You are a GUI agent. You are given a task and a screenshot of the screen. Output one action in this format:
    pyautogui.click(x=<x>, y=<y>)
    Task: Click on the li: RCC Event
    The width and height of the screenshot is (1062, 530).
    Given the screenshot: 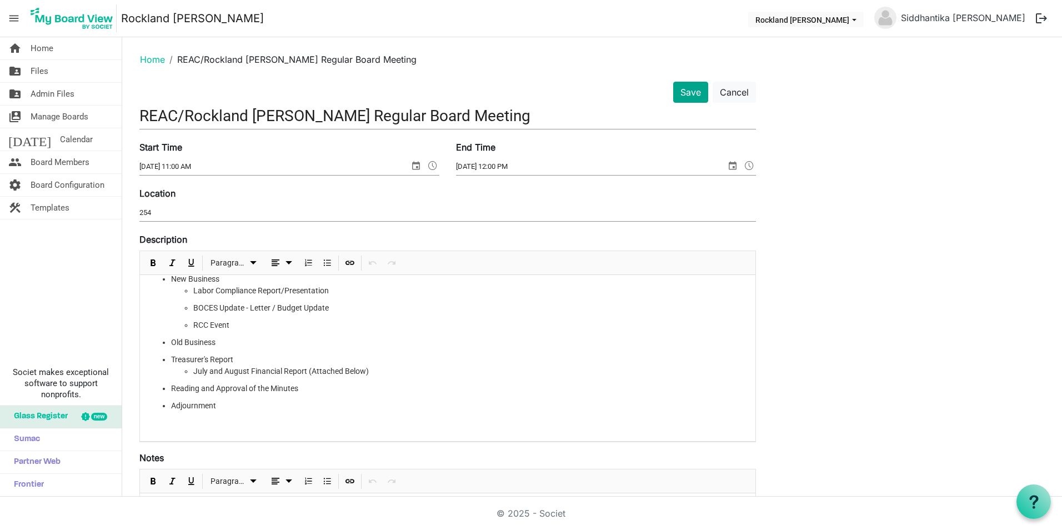 What is the action you would take?
    pyautogui.click(x=470, y=325)
    